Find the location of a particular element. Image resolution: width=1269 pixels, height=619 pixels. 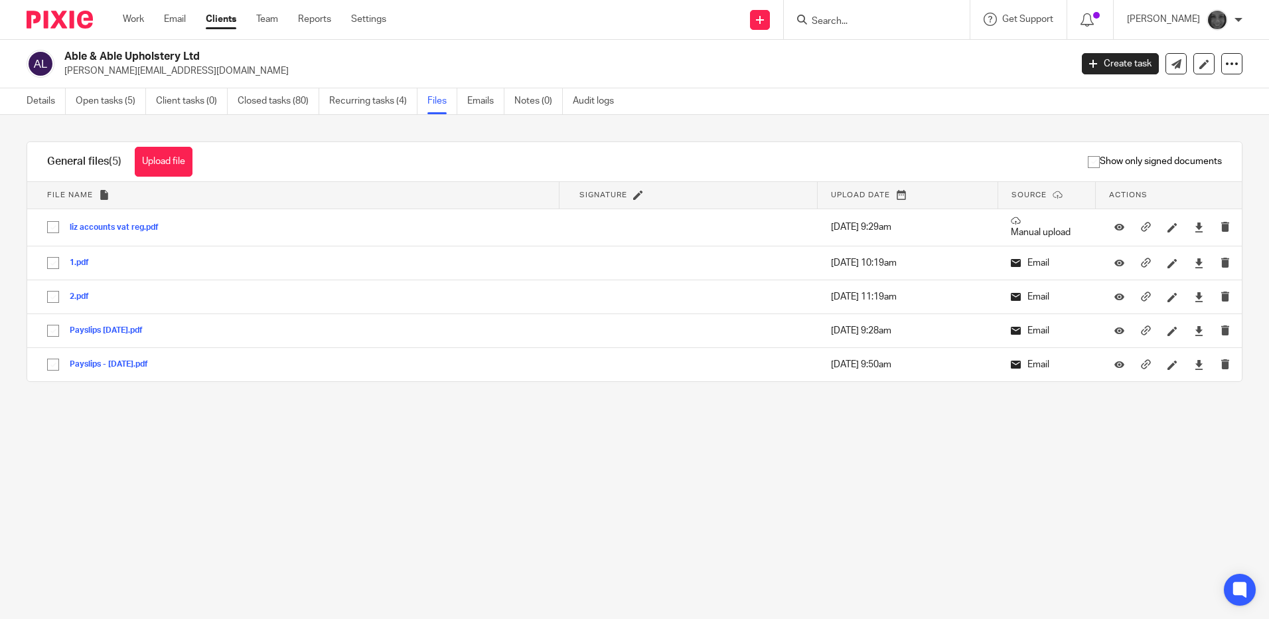

input: Search is located at coordinates (870, 22).